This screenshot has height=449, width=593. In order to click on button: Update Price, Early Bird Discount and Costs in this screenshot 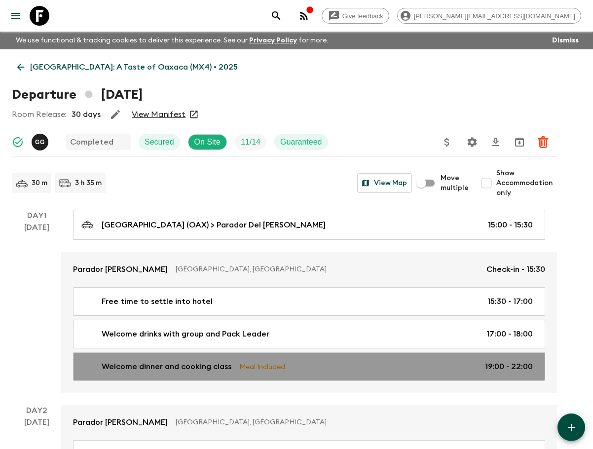, I will do `click(447, 142)`.